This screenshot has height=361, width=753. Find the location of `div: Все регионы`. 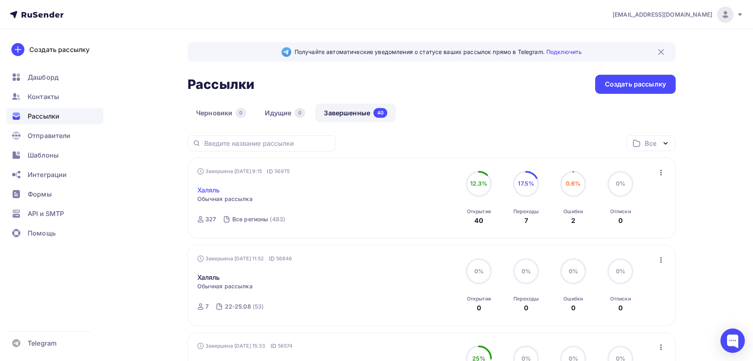

div: Все регионы is located at coordinates (250, 220).